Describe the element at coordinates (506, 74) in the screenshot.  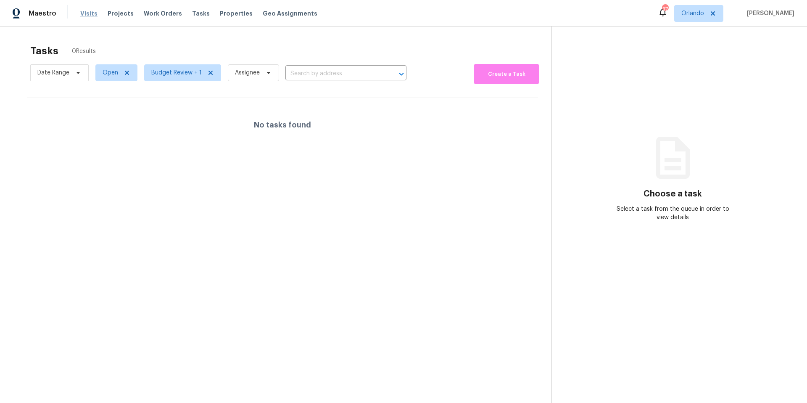
I see `button: Create a Task` at that location.